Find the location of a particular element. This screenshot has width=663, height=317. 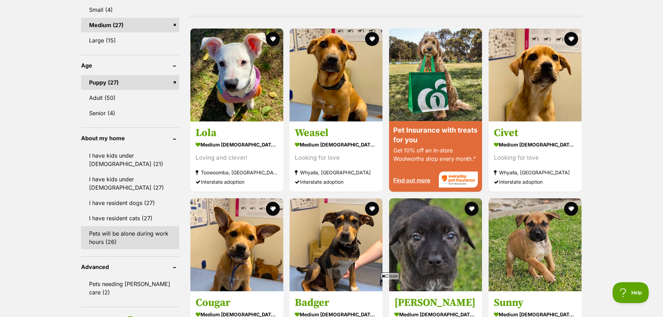

h3: Civet is located at coordinates (535, 133).